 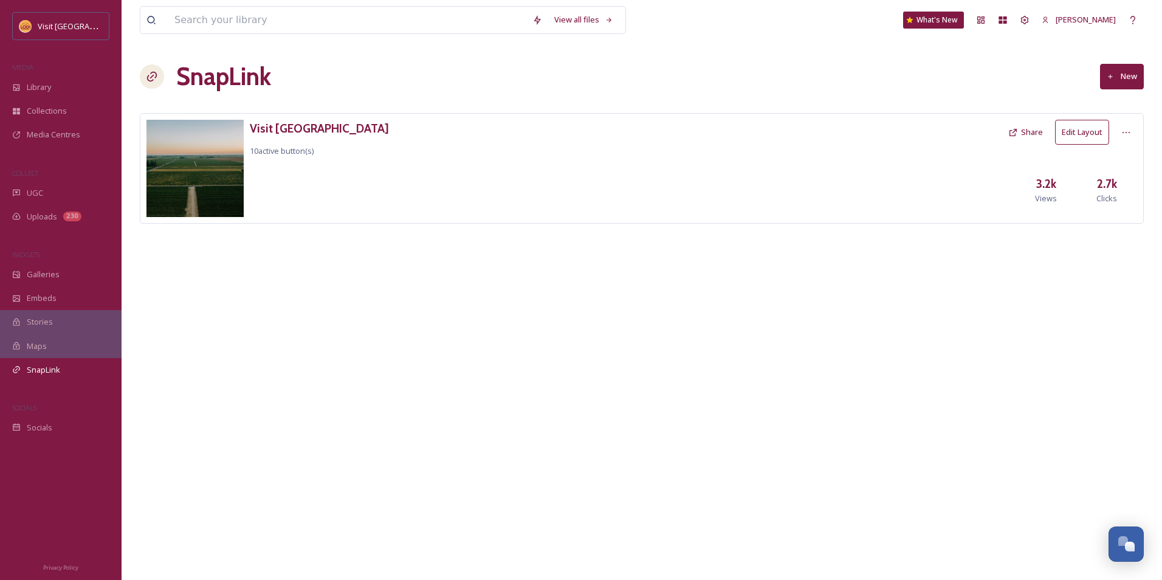 What do you see at coordinates (1106, 198) in the screenshot?
I see `span: Clicks` at bounding box center [1106, 198].